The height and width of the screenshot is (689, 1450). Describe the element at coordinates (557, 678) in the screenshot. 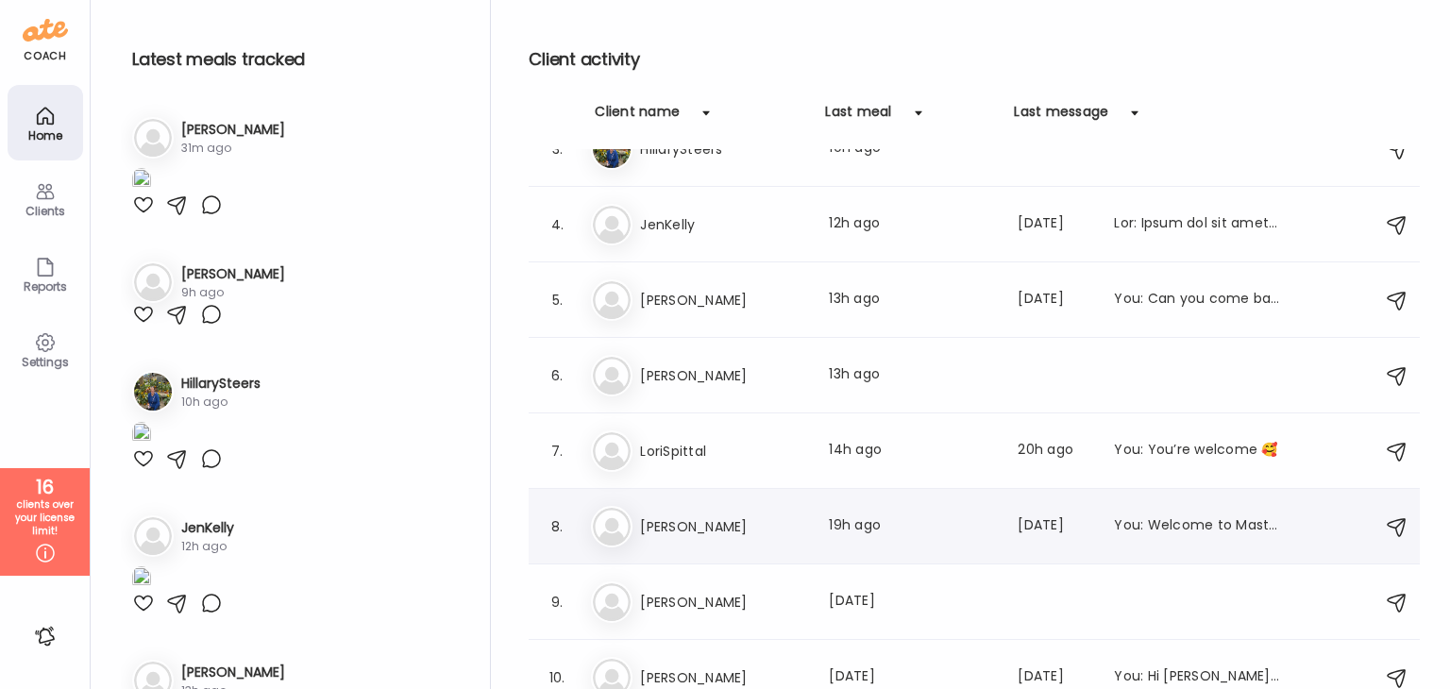

I see `div: 10.` at that location.